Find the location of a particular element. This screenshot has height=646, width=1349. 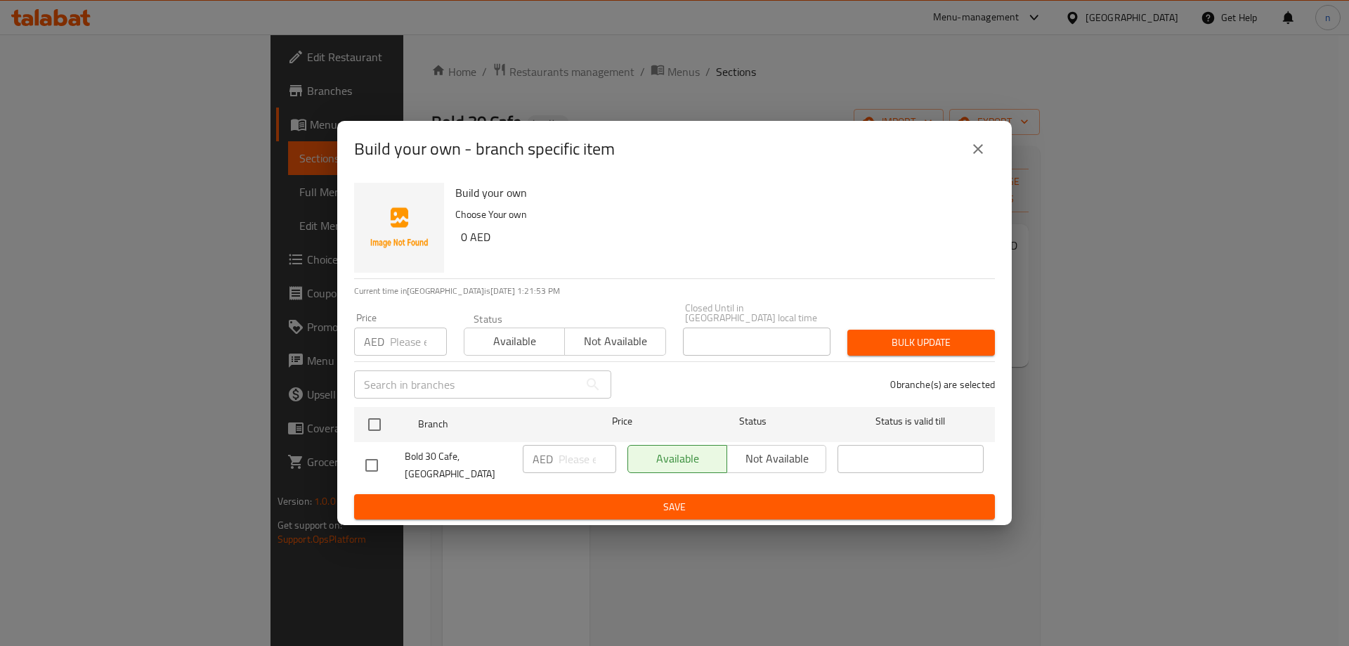

span: Available is located at coordinates (514, 341).